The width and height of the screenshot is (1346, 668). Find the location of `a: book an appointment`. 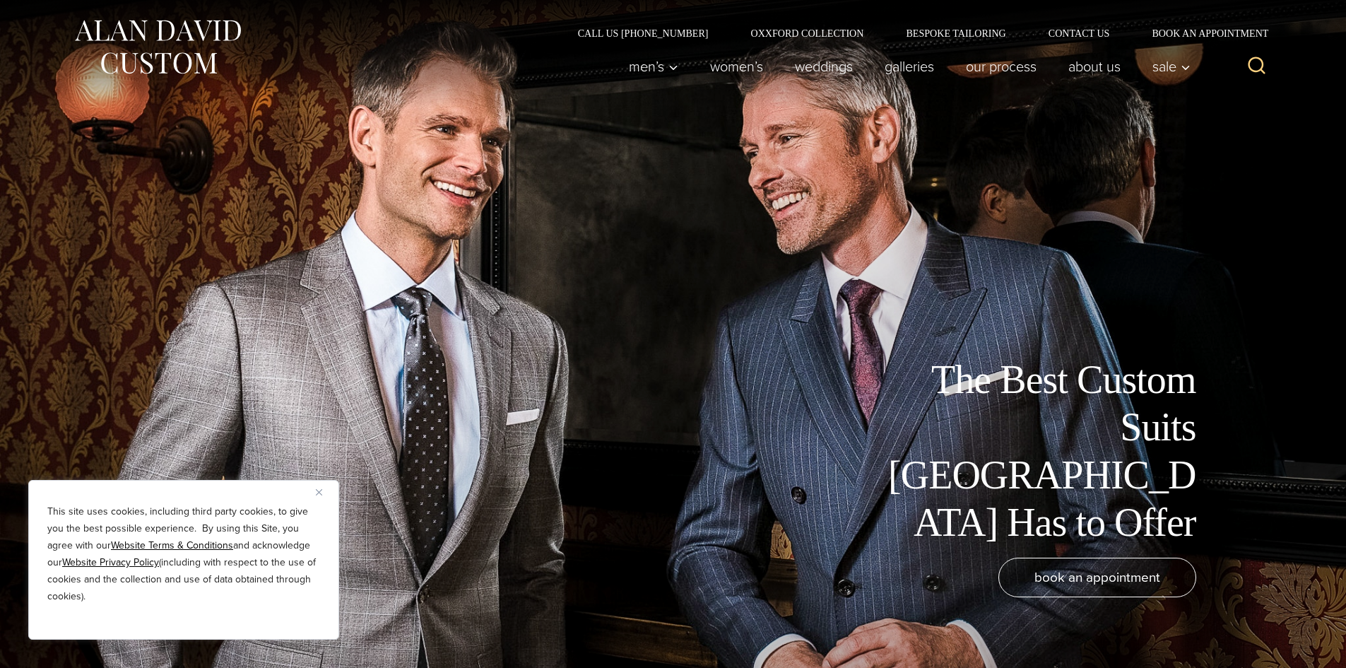

a: book an appointment is located at coordinates (1097, 577).